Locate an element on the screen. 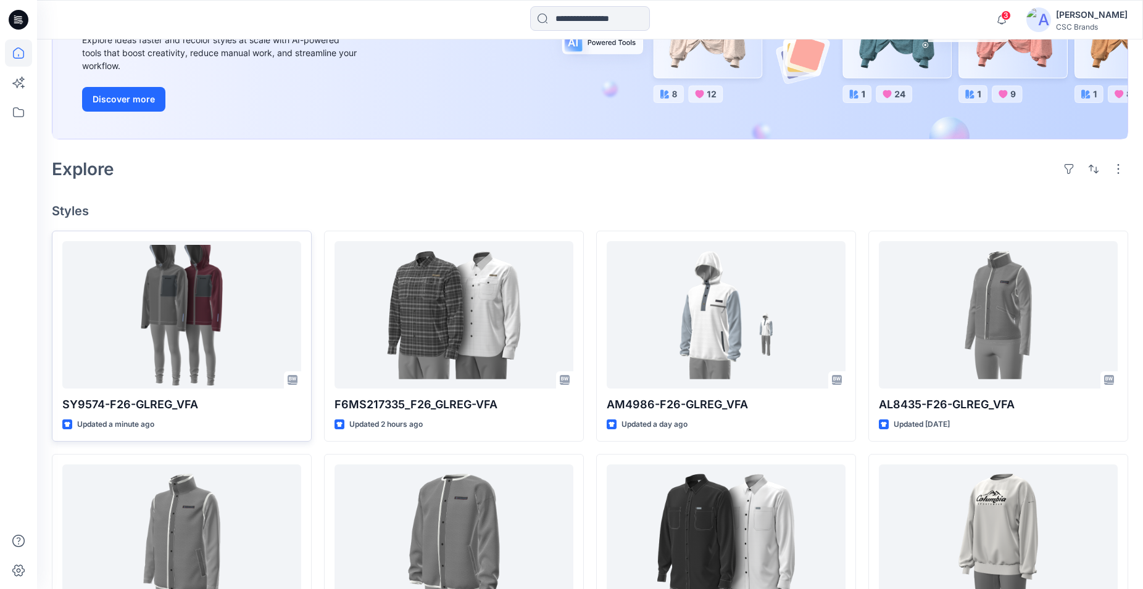 The width and height of the screenshot is (1143, 589). a: SY9574-F26-GLREG_VFA is located at coordinates (181, 315).